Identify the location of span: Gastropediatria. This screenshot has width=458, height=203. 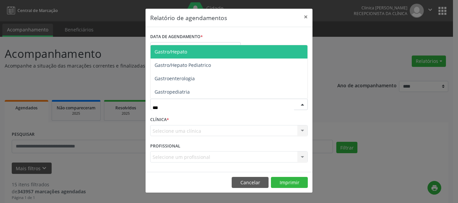
(172, 92).